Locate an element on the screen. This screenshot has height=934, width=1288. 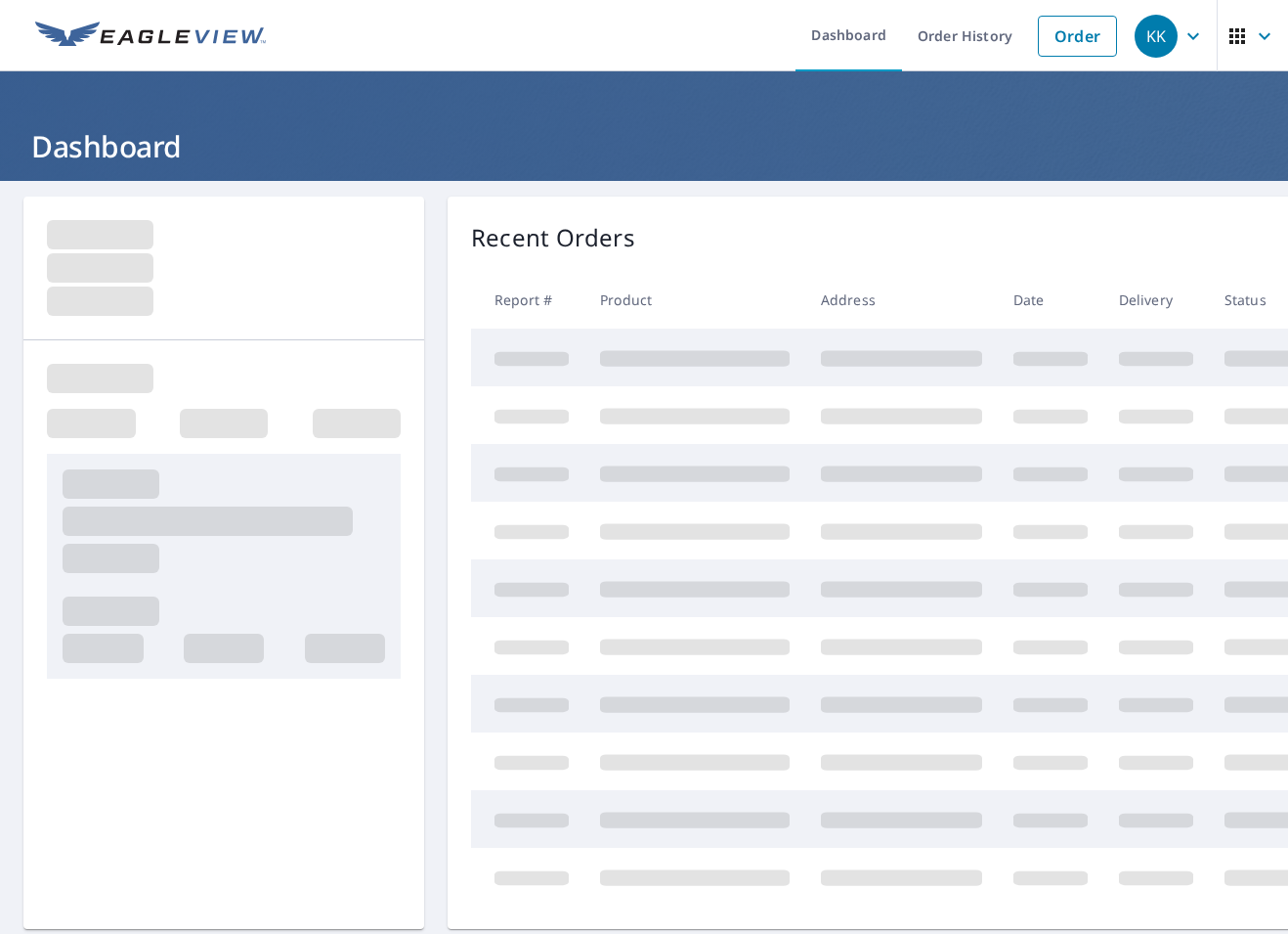
div: KK is located at coordinates (1156, 36).